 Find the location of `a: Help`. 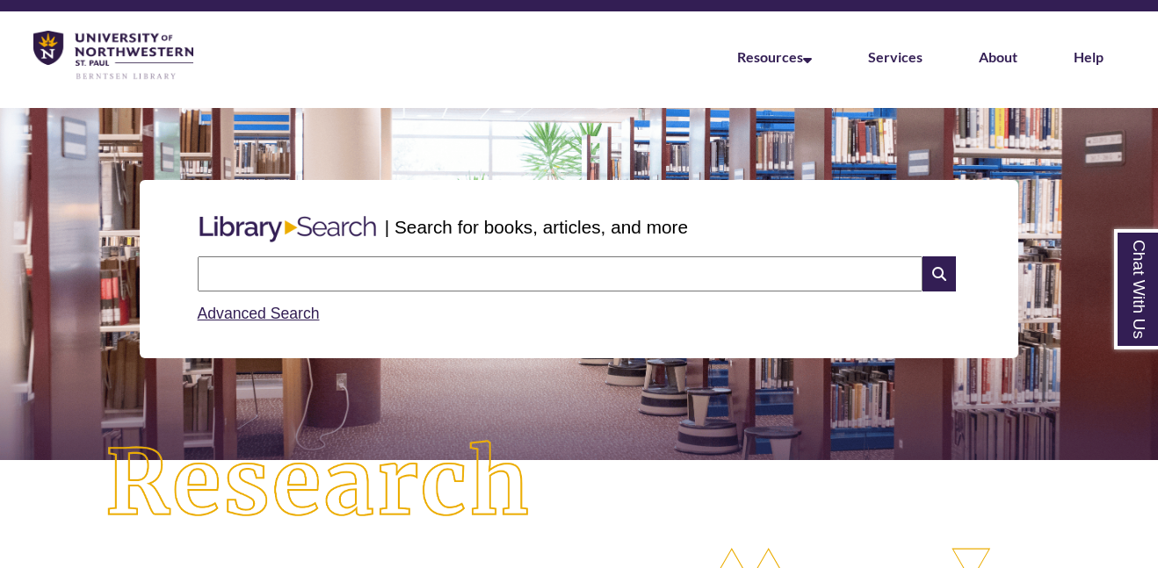

a: Help is located at coordinates (1088, 56).